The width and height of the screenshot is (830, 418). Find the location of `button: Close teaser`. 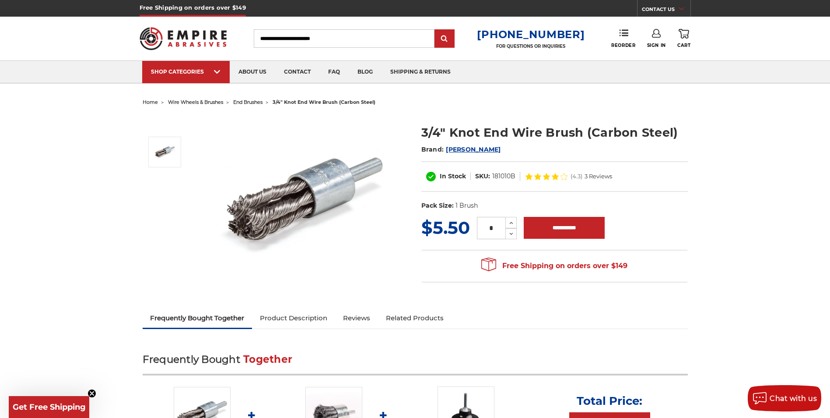

button: Close teaser is located at coordinates (92, 393).